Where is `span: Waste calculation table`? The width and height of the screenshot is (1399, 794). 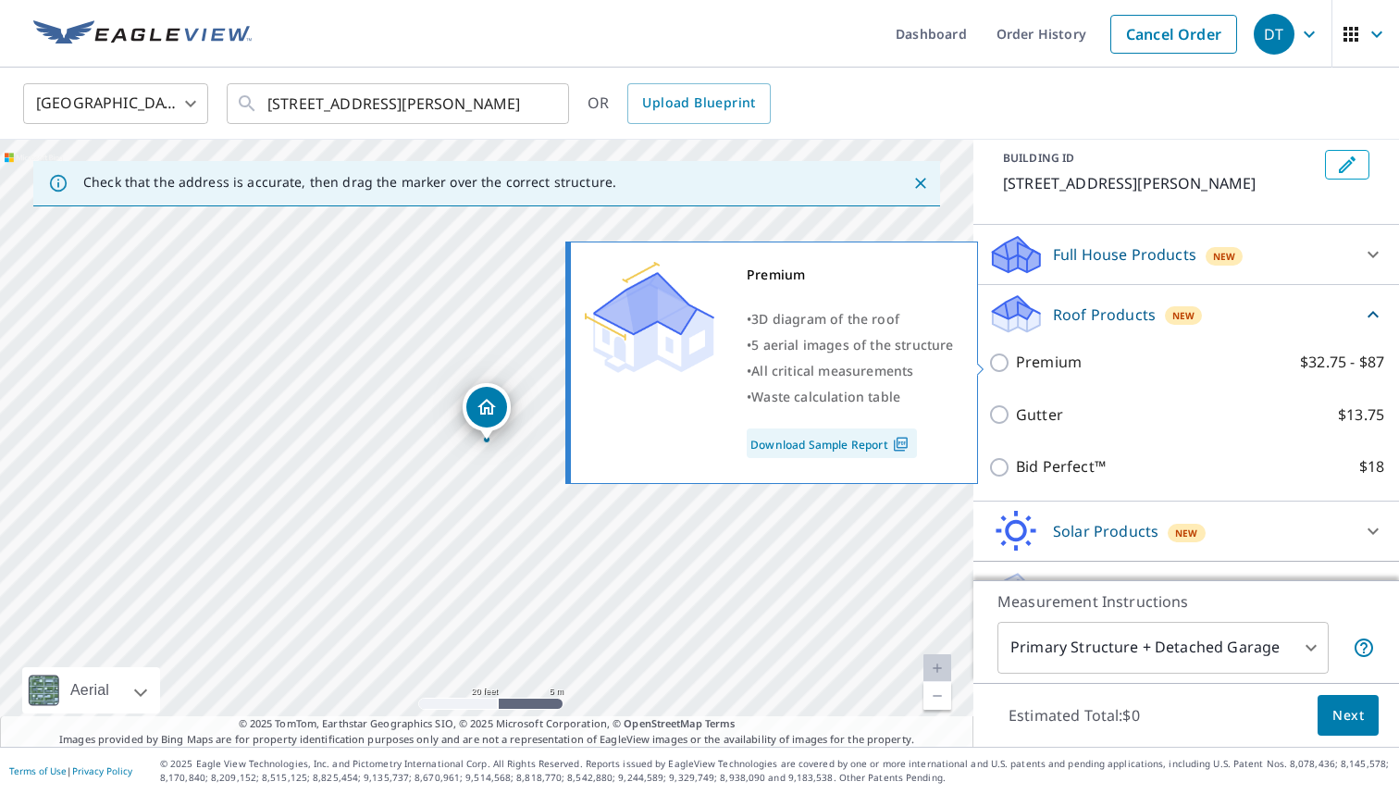 span: Waste calculation table is located at coordinates (825, 396).